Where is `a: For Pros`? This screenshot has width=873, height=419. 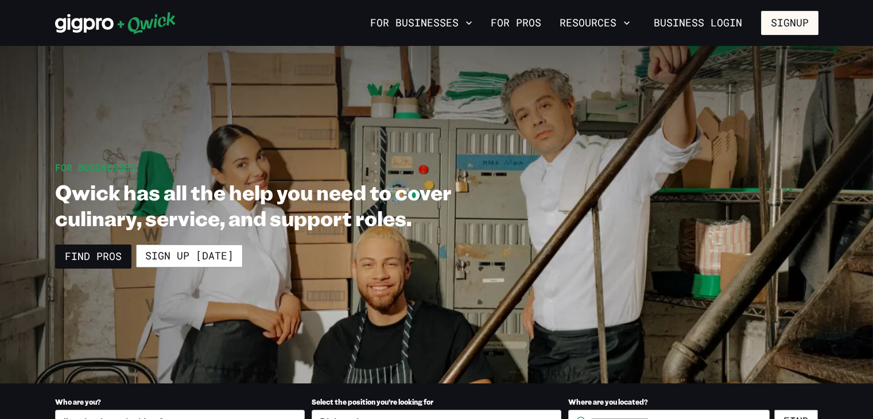 a: For Pros is located at coordinates (516, 23).